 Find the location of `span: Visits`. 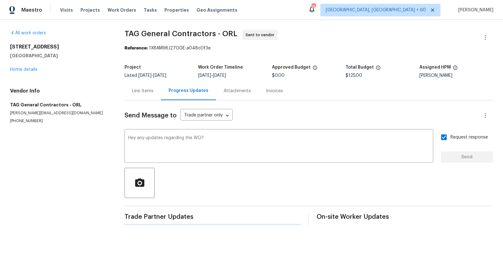

span: Visits is located at coordinates (66, 10).